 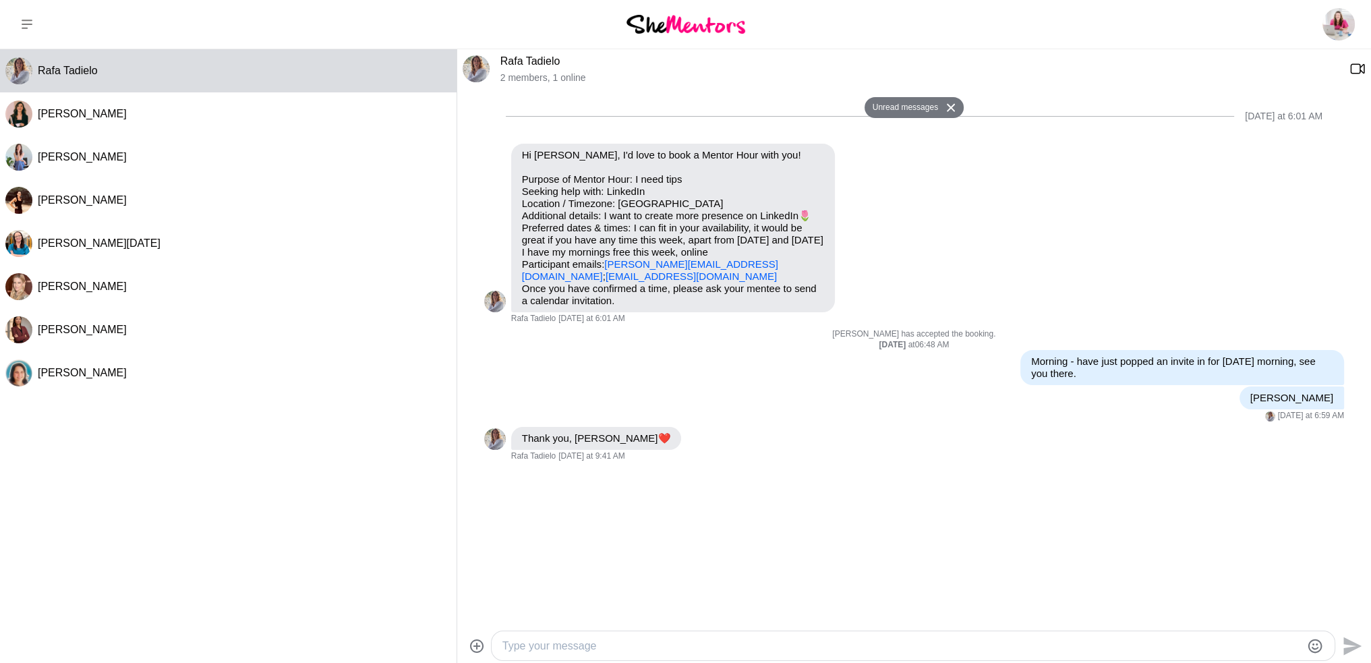 I want to click on img: M, so click(x=19, y=114).